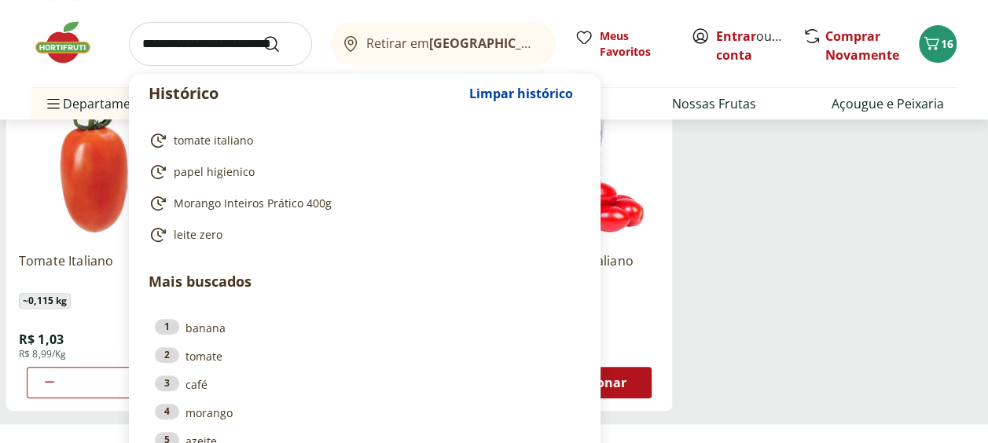  What do you see at coordinates (751, 46) in the screenshot?
I see `span: ou` at bounding box center [751, 46].